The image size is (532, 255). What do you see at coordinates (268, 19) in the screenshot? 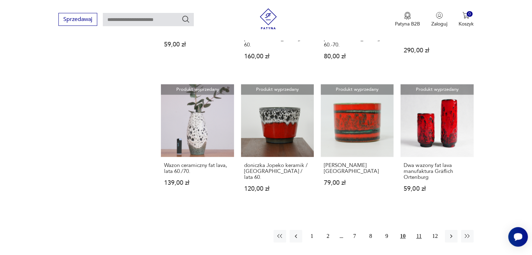
I see `img: Patyna - sklep z meblami i dekoracjami vintage` at bounding box center [268, 19].